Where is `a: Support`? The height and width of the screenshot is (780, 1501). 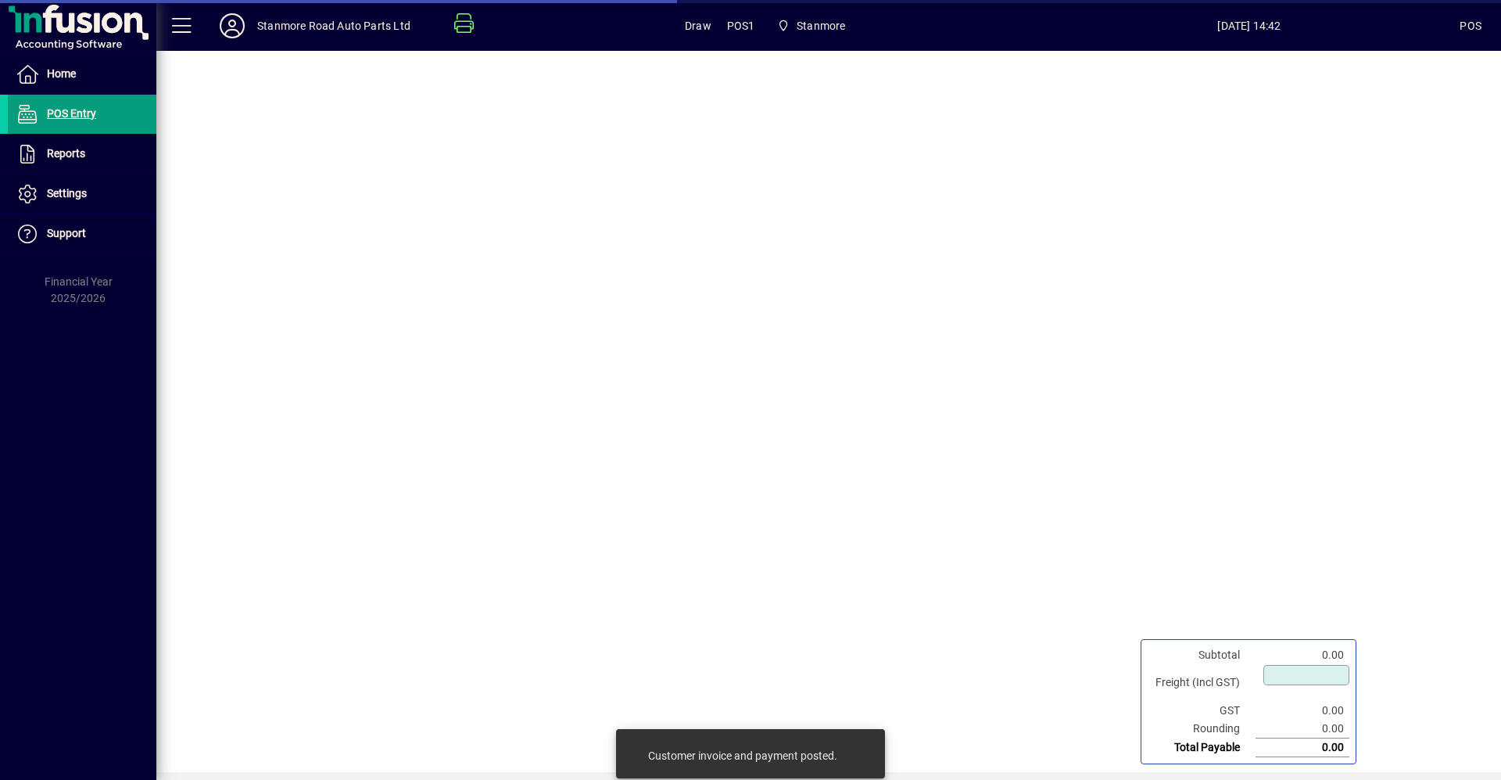 a: Support is located at coordinates (82, 234).